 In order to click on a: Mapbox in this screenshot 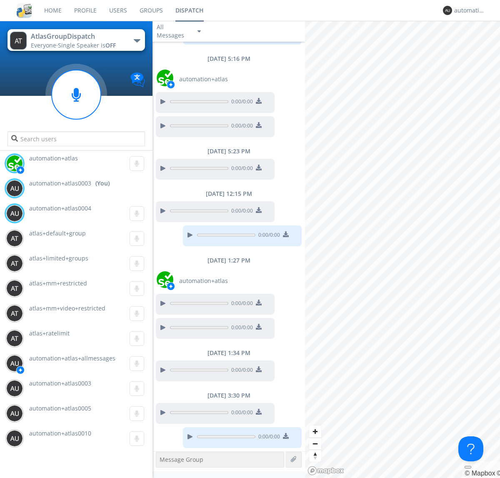, I will do `click(480, 473)`.